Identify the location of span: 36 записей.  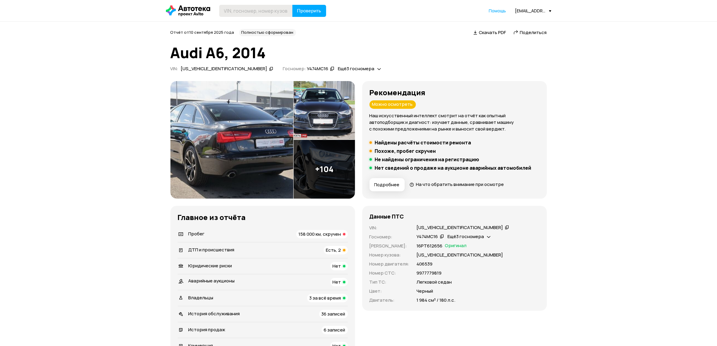
(334, 314).